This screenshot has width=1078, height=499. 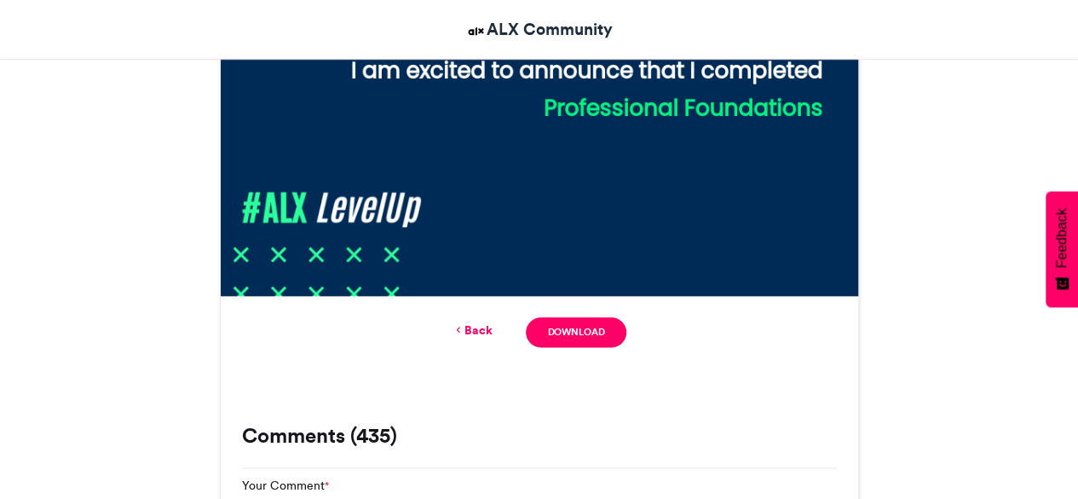 What do you see at coordinates (476, 31) in the screenshot?
I see `img: ALX Community` at bounding box center [476, 31].